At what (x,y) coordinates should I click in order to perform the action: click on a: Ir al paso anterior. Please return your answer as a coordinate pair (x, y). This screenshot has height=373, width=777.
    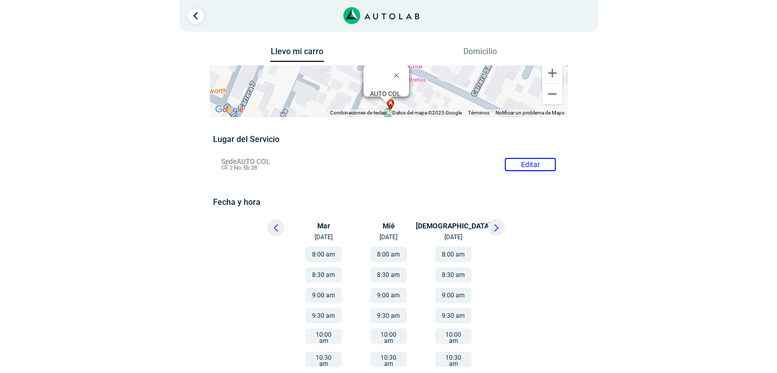
    Looking at the image, I should click on (196, 16).